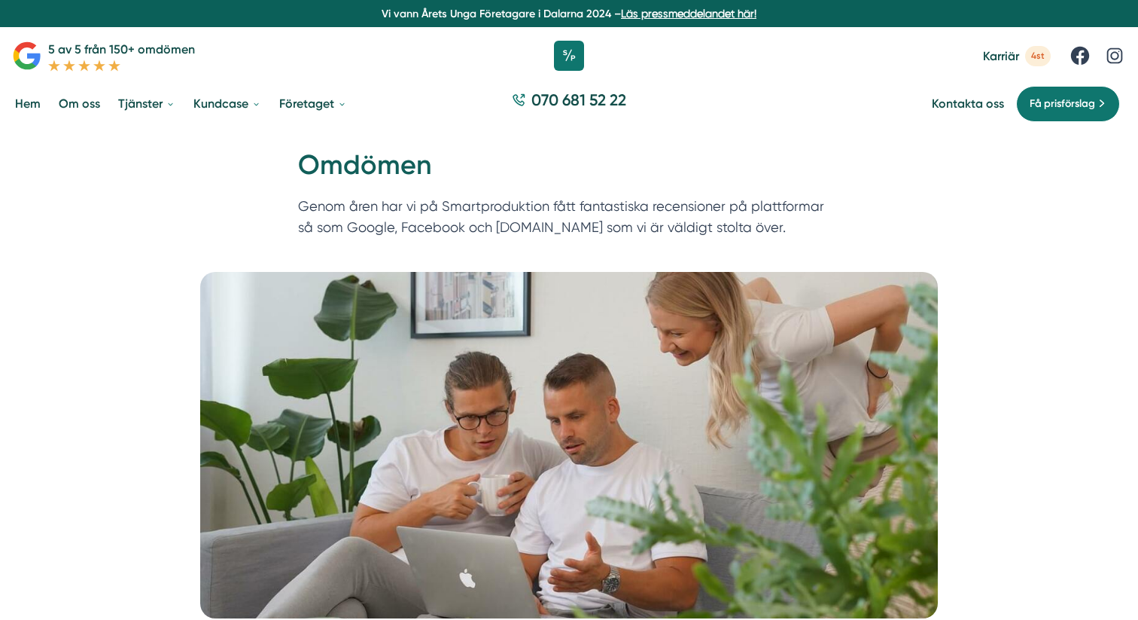 Image resolution: width=1138 pixels, height=620 pixels. What do you see at coordinates (1038, 56) in the screenshot?
I see `span: 4st` at bounding box center [1038, 56].